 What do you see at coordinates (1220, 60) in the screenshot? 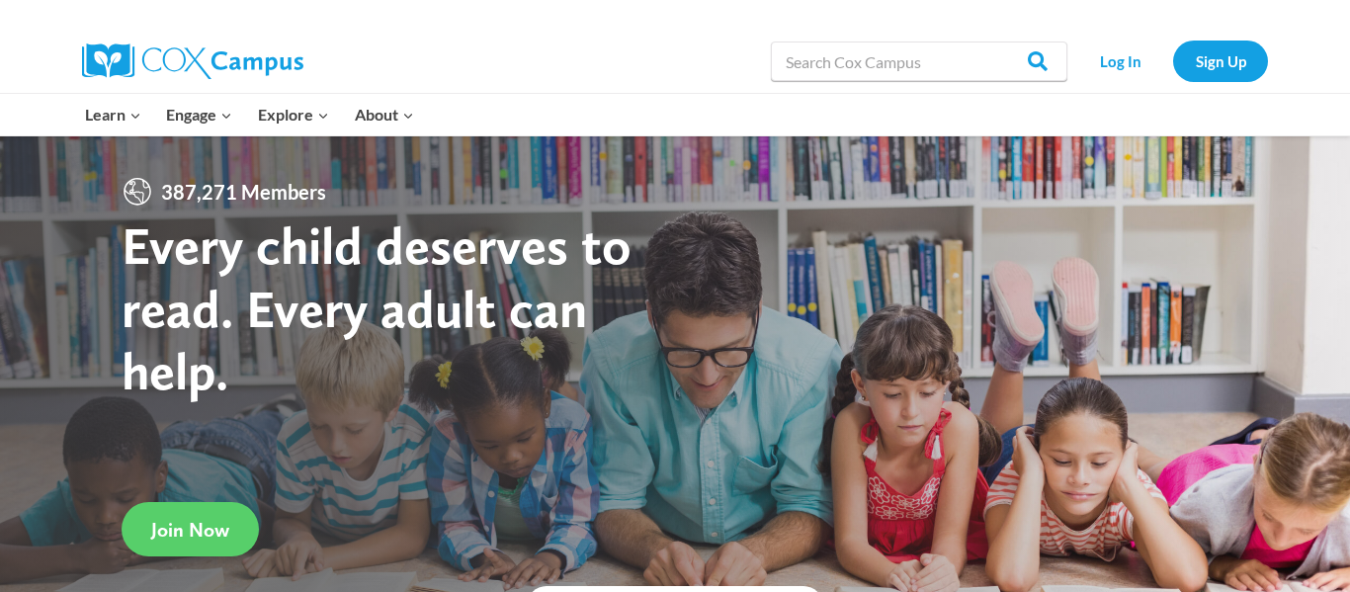
I see `a: Sign Up` at bounding box center [1220, 60].